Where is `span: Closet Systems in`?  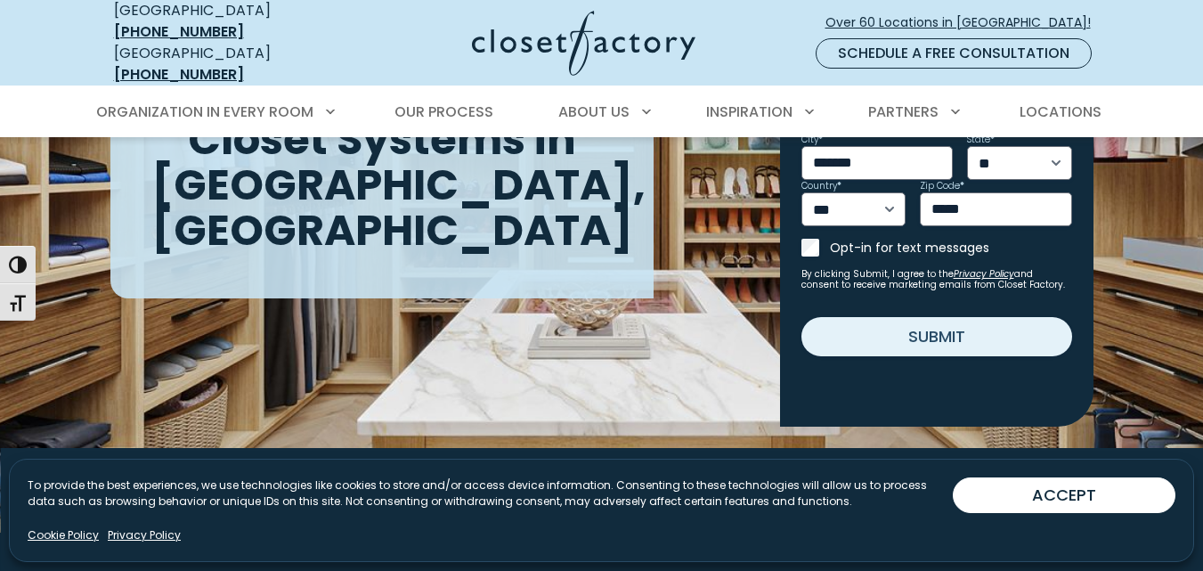
span: Closet Systems in is located at coordinates (382, 139).